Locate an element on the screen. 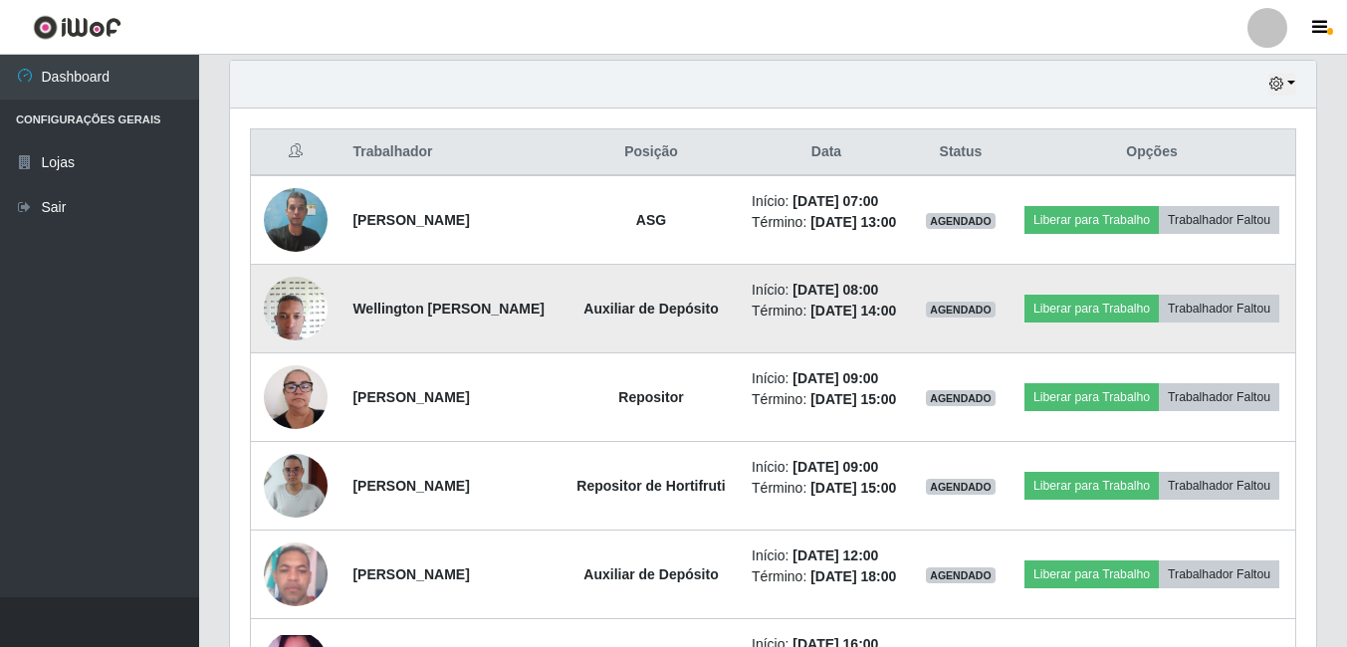 Image resolution: width=1347 pixels, height=647 pixels. th: Status is located at coordinates (961, 152).